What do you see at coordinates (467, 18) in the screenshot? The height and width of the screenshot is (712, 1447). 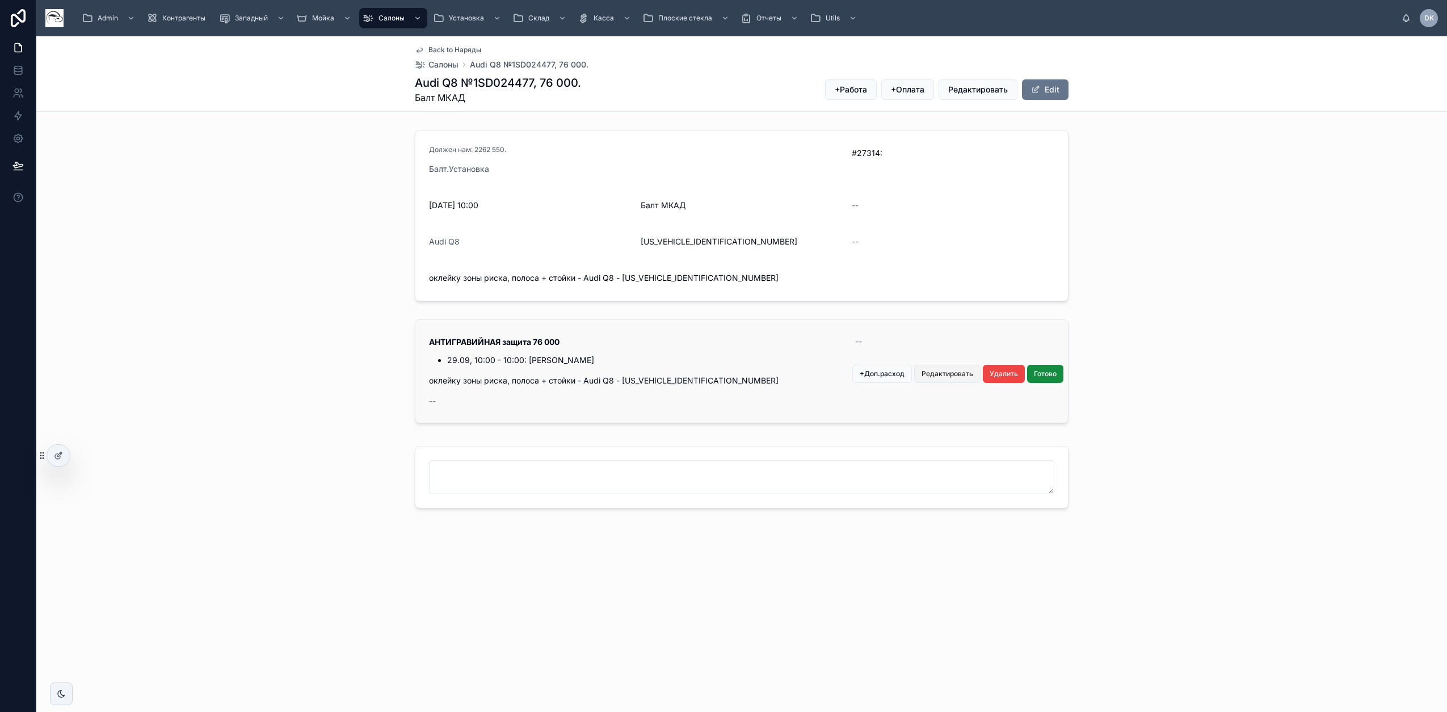 I see `span: Установка` at bounding box center [467, 18].